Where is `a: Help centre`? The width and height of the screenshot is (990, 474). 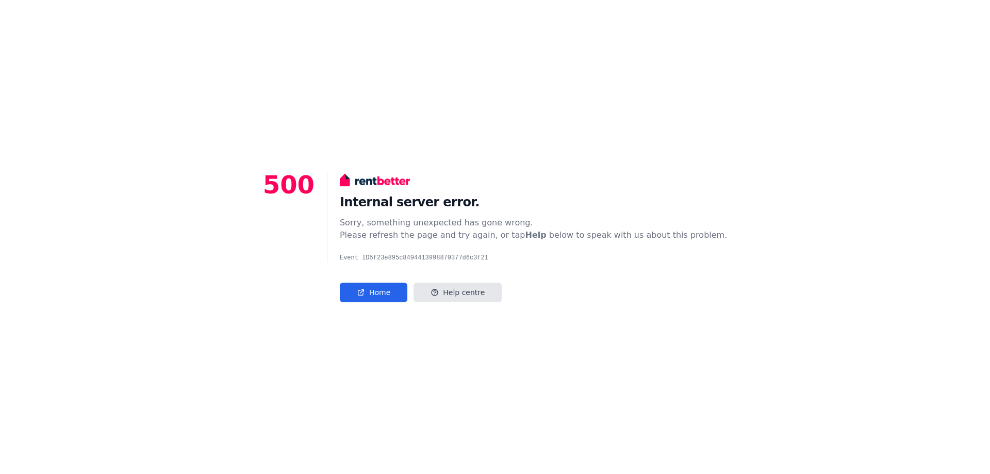
a: Help centre is located at coordinates (458, 292).